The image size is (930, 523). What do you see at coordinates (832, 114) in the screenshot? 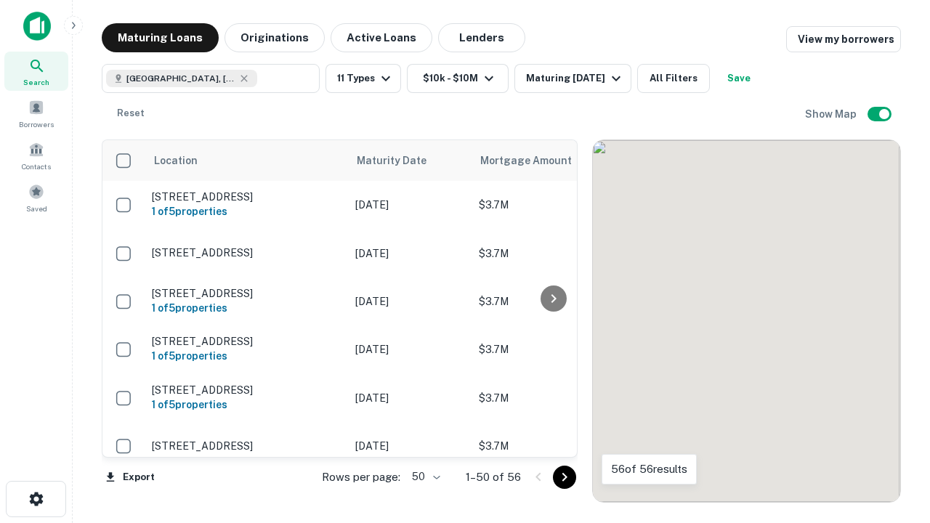
I see `h6: Show Map` at bounding box center [832, 114].